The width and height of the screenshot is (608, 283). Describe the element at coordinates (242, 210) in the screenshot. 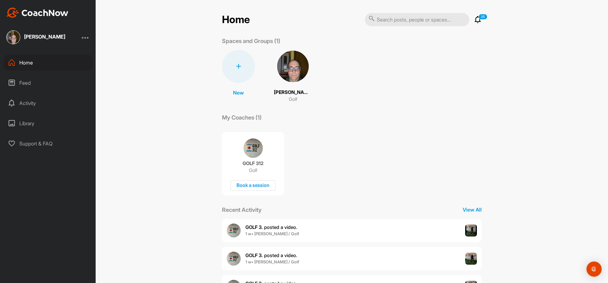

I see `p: Recent Activity` at that location.